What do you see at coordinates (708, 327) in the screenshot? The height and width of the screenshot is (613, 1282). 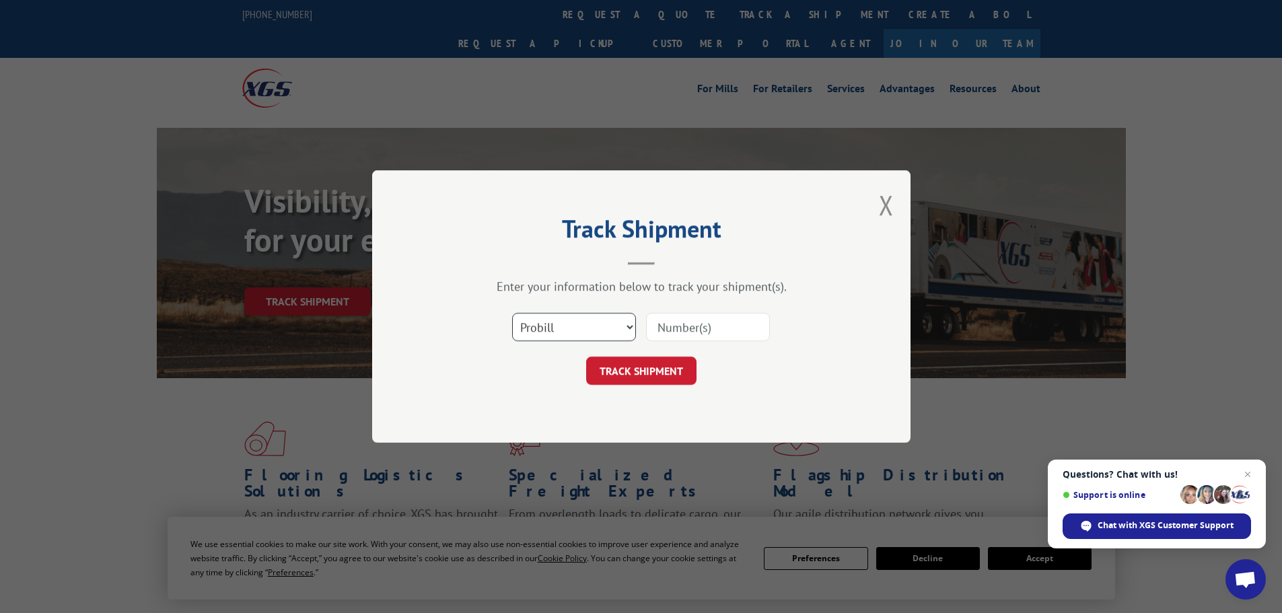 I see `input: Number(s)` at bounding box center [708, 327].